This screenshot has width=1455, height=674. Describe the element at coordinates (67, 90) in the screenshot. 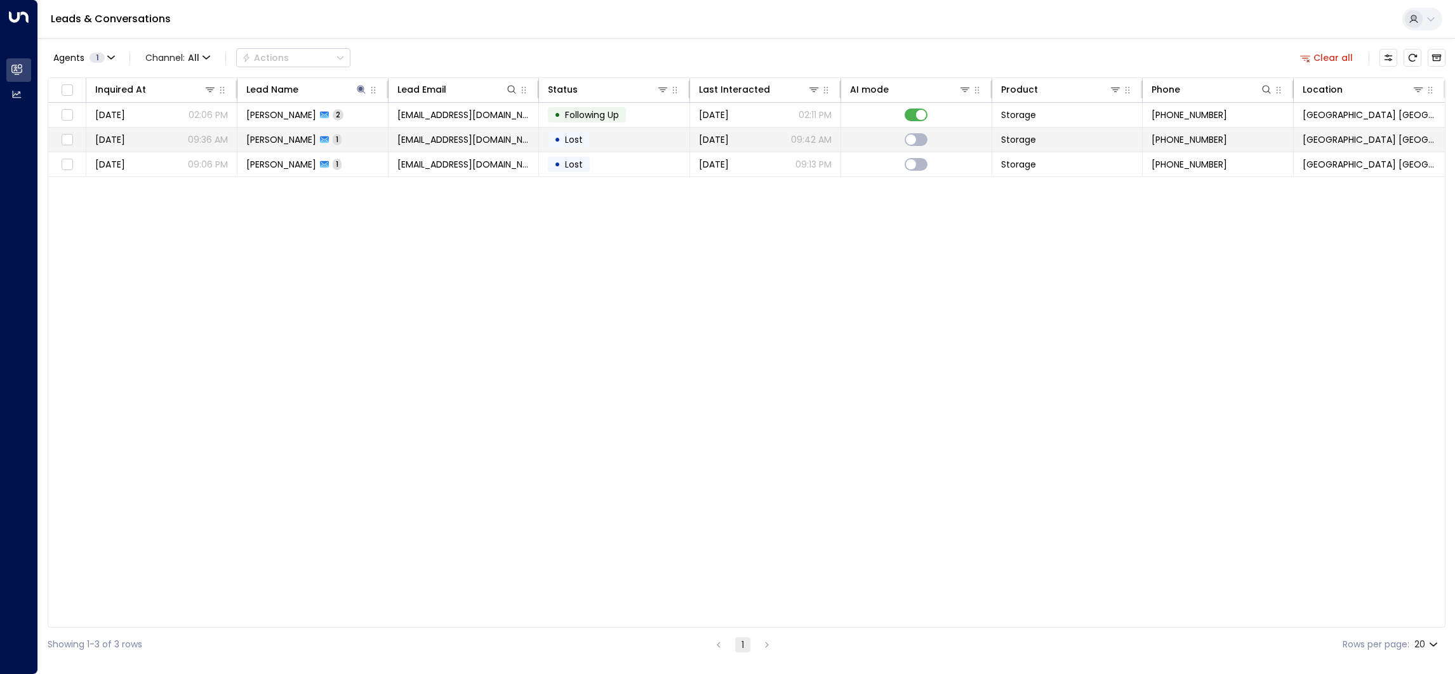

I see `span: Toggle select all` at that location.